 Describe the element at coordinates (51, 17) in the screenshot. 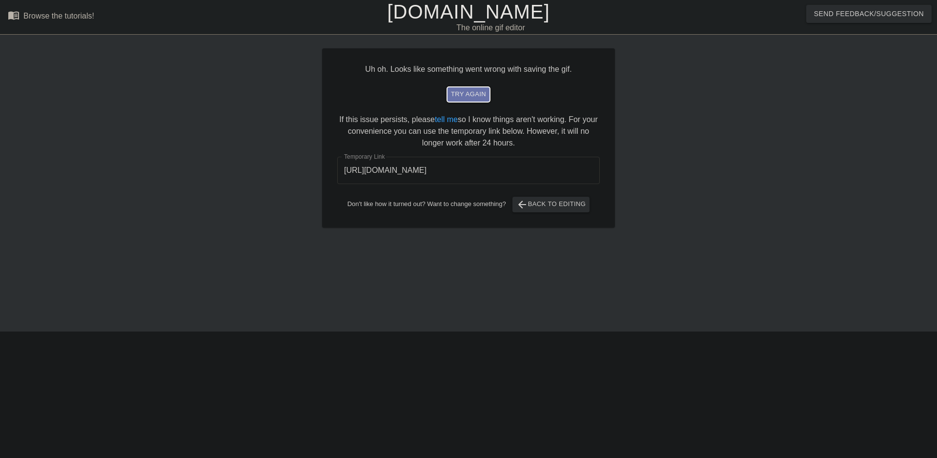

I see `a: Browse the tutorials!` at that location.